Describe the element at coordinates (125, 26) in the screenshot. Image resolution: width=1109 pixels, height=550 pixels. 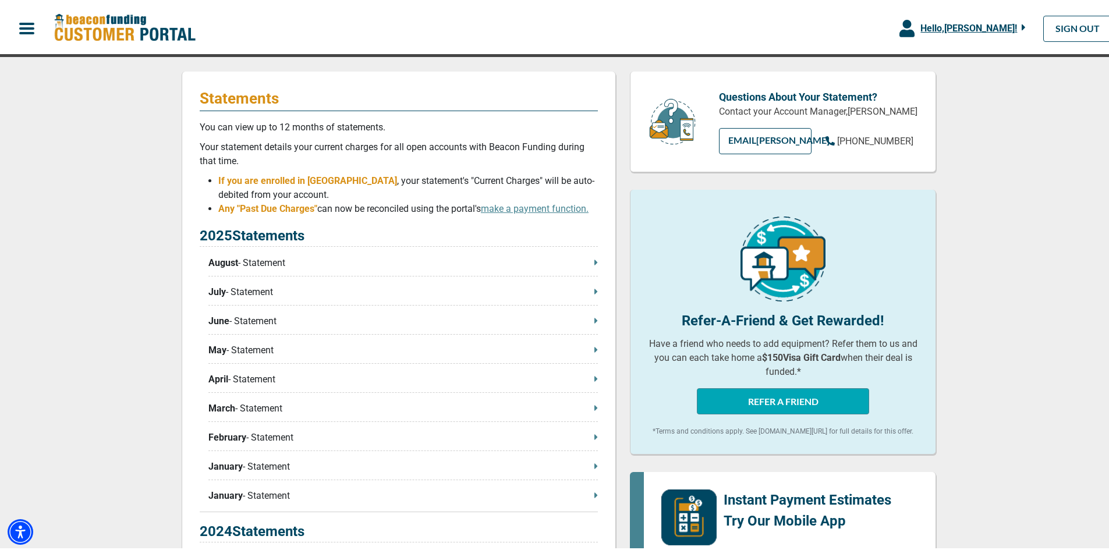
I see `img: Beacon Funding Customer Portal Logo` at that location.